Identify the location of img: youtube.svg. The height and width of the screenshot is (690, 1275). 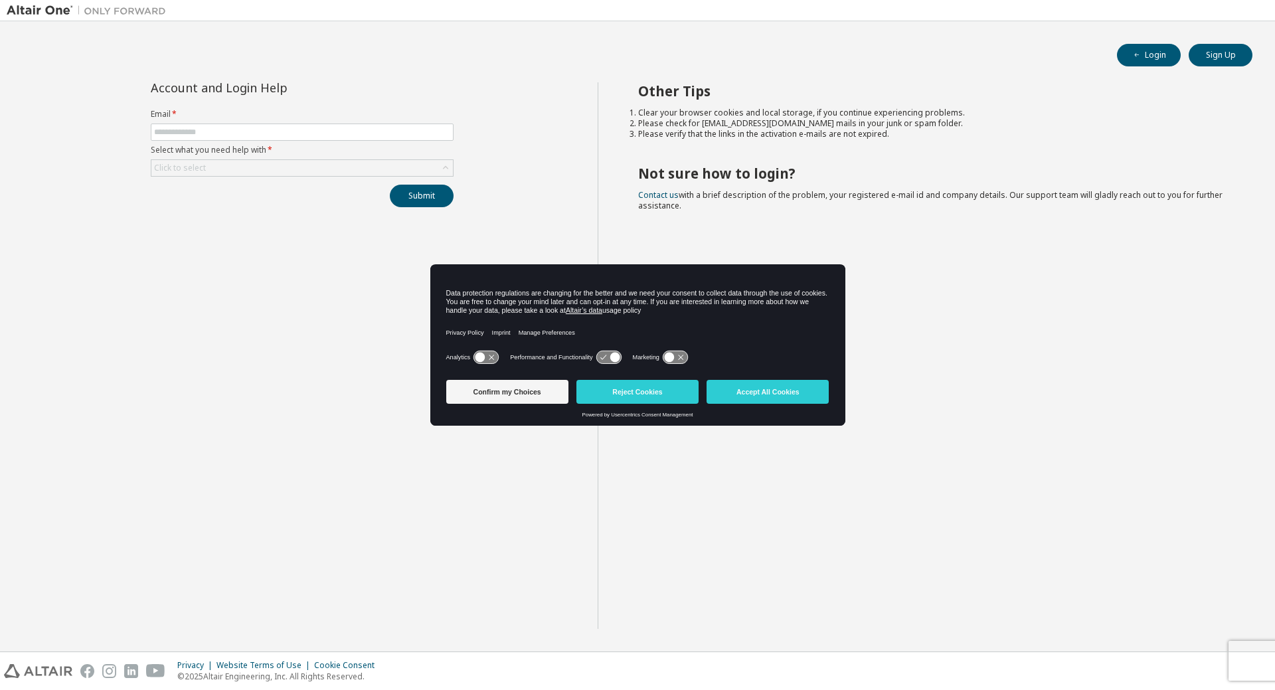
(155, 671).